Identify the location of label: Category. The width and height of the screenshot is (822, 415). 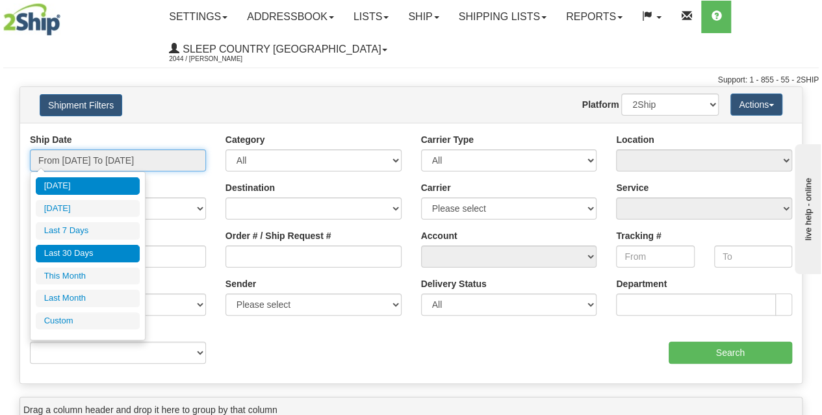
(245, 140).